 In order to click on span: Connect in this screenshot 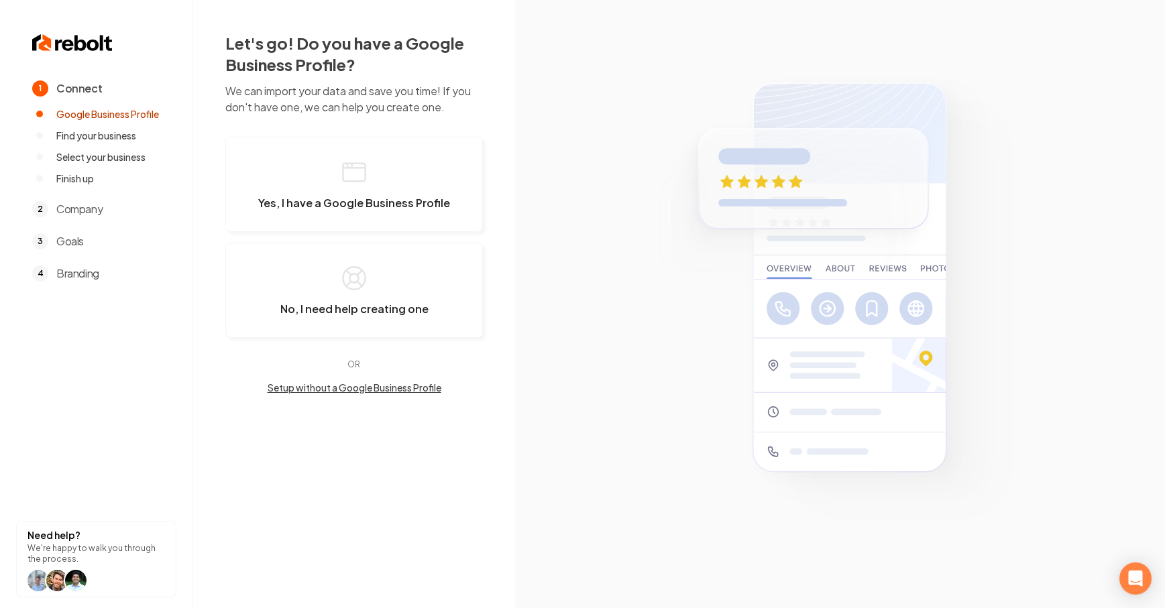, I will do `click(79, 89)`.